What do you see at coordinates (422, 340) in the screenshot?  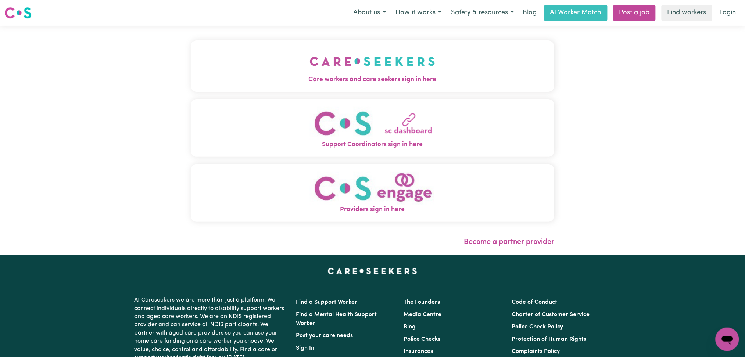 I see `a: Police Checks` at bounding box center [422, 340].